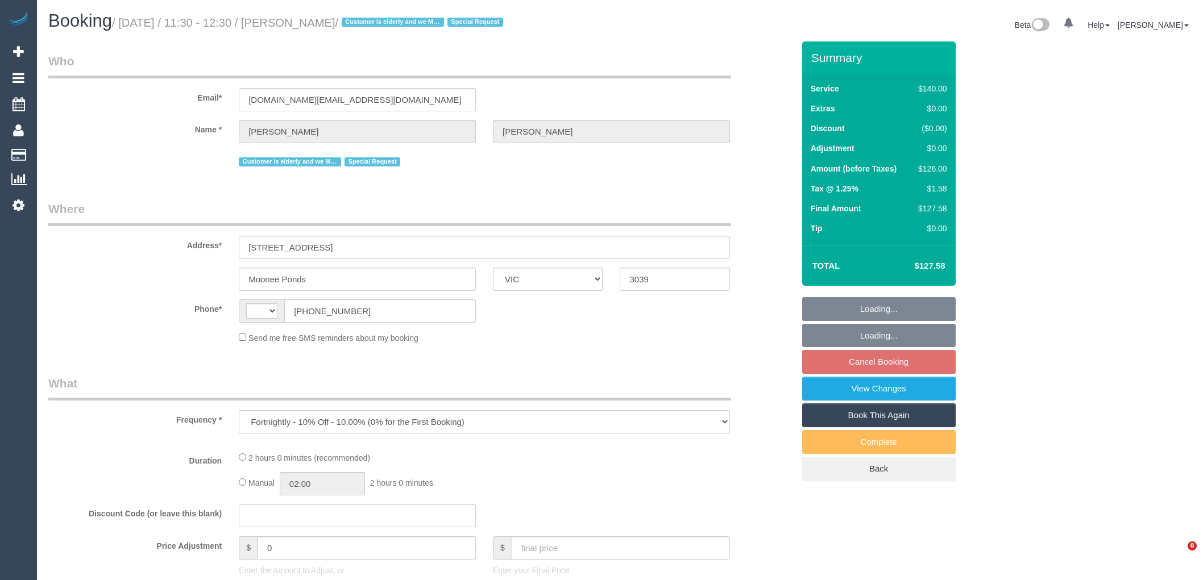 The image size is (1203, 580). Describe the element at coordinates (822, 109) in the screenshot. I see `label: Extras` at that location.